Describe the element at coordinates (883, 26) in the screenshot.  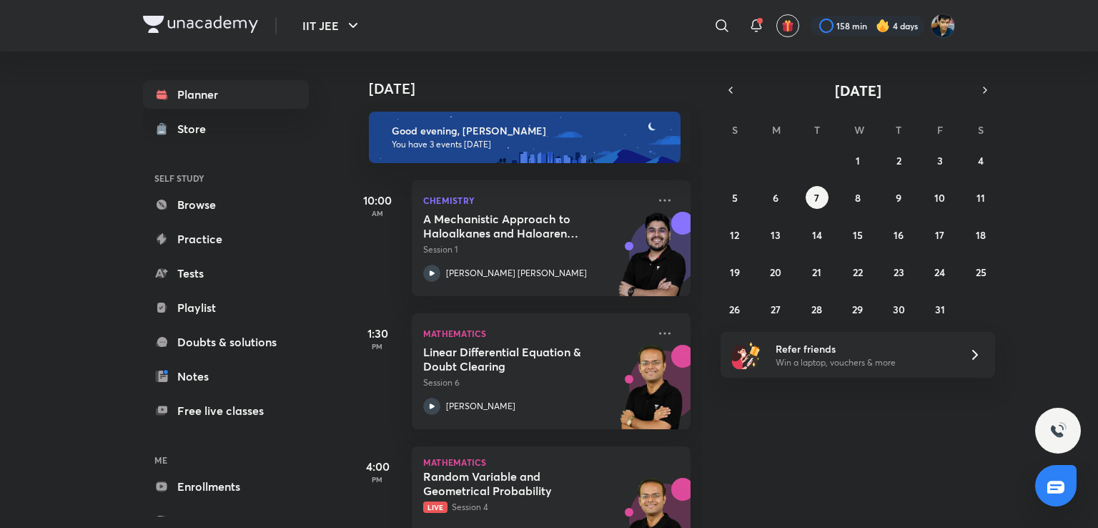
I see `img: streak` at that location.